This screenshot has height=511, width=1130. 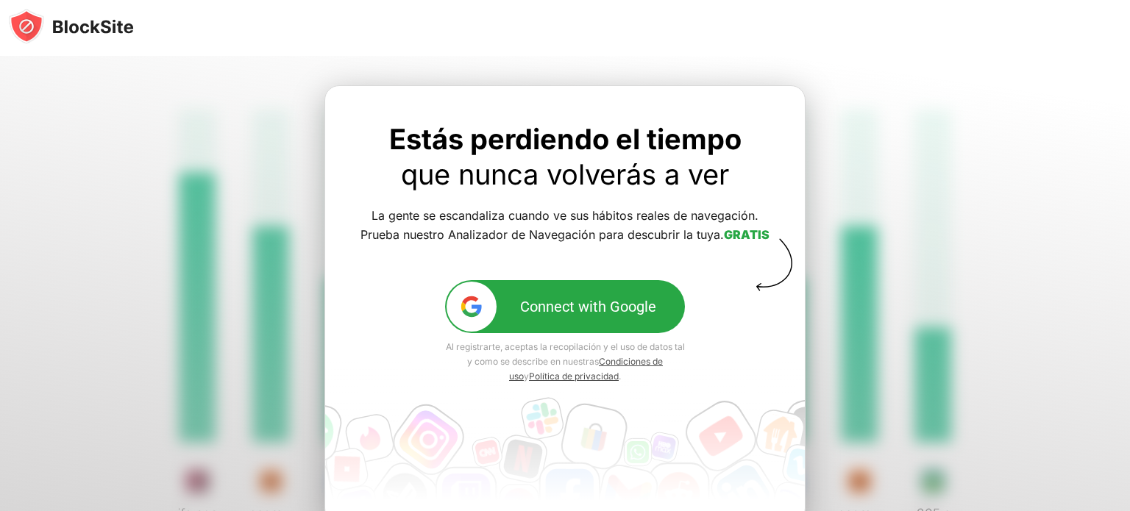 What do you see at coordinates (565, 362) in the screenshot?
I see `div: Al registrarte, aceptas la recopilación y el uso de datos tal y como se describe en nuestras y .` at bounding box center [565, 362].